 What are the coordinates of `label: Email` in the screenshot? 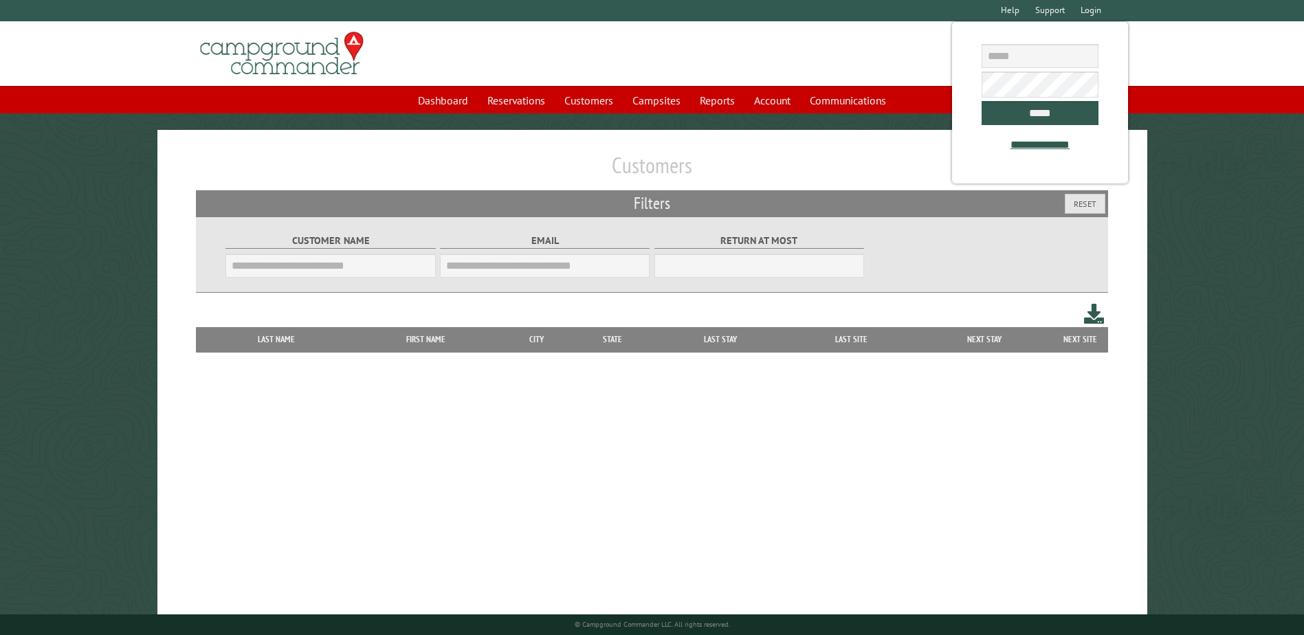 It's located at (544, 241).